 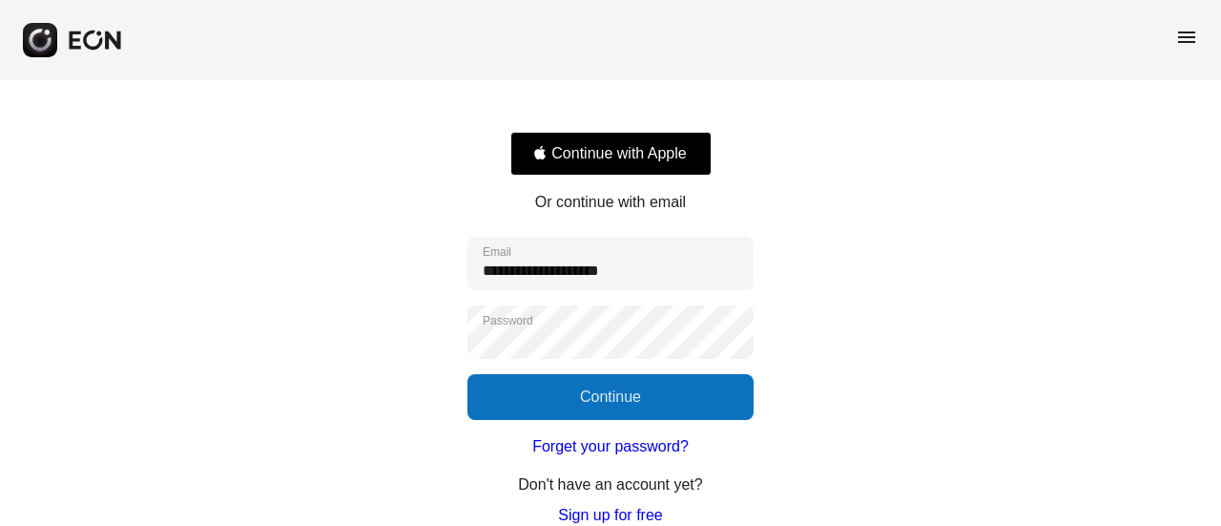 What do you see at coordinates (497, 252) in the screenshot?
I see `label: Email` at bounding box center [497, 252].